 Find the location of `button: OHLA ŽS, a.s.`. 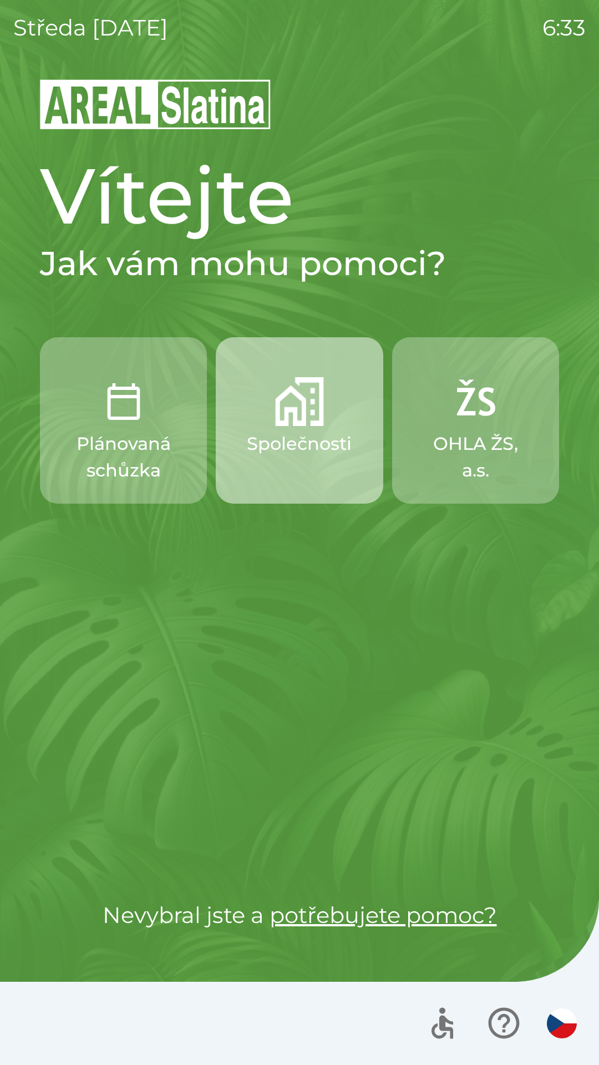

button: OHLA ŽS, a.s. is located at coordinates (475, 420).